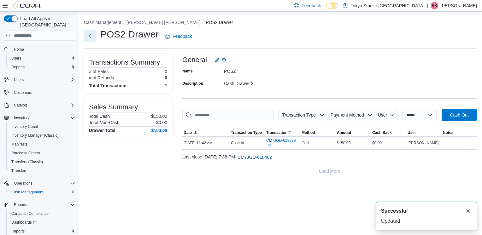 The height and width of the screenshot is (235, 482). Describe the element at coordinates (26, 153) in the screenshot. I see `span: Purchase Orders` at that location.